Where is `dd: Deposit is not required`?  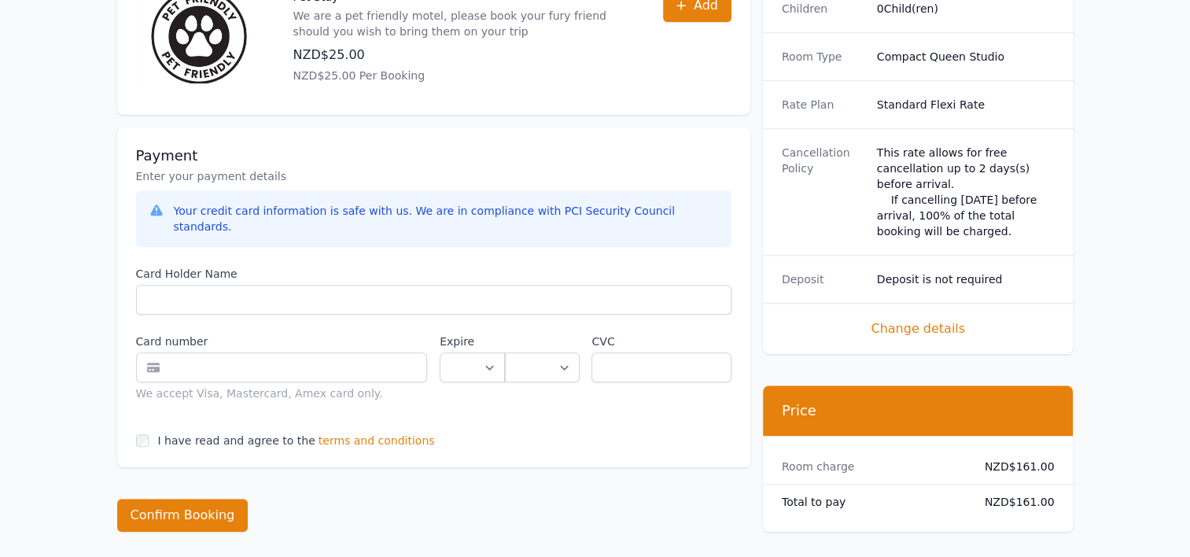 dd: Deposit is not required is located at coordinates (966, 279).